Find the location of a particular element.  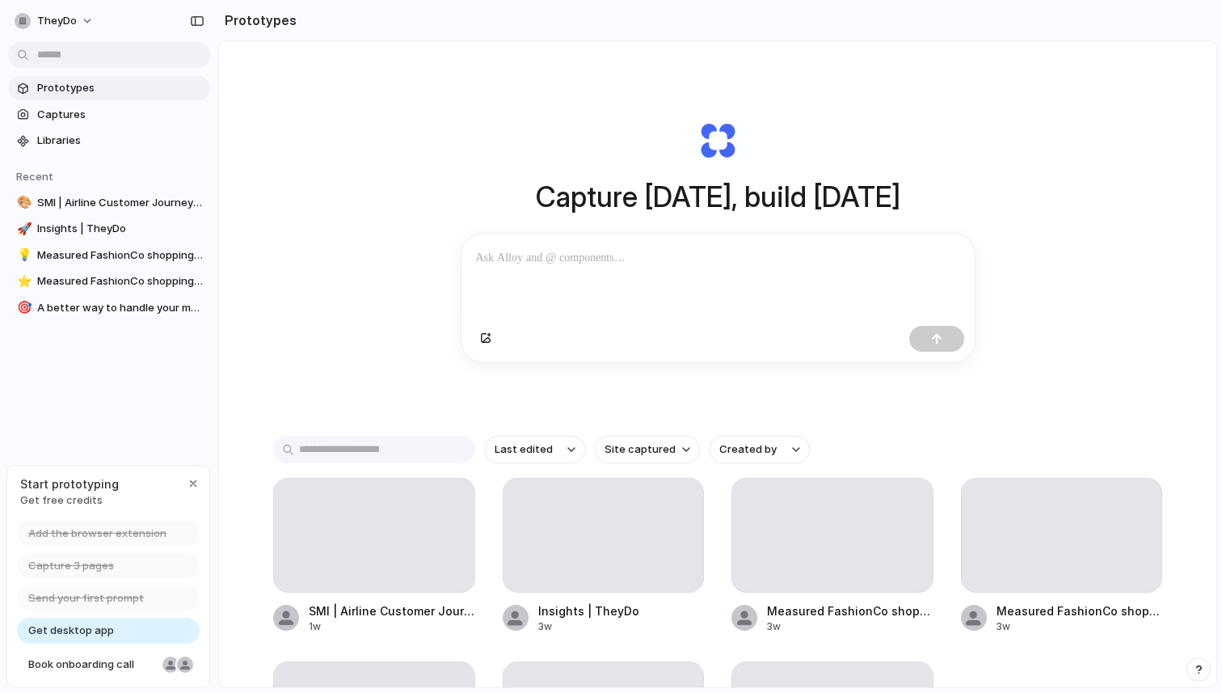

div: SMI | Airline Customer Journey | TheyDo is located at coordinates (392, 610).